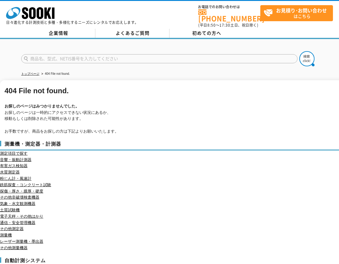 This screenshot has width=339, height=264. I want to click on input: 商品名、型式、NETIS番号を入力してください, so click(159, 59).